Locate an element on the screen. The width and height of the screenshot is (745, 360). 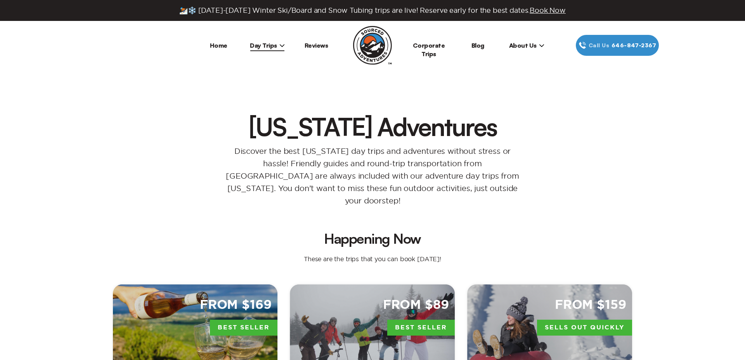
span: Book Now is located at coordinates (547, 10).